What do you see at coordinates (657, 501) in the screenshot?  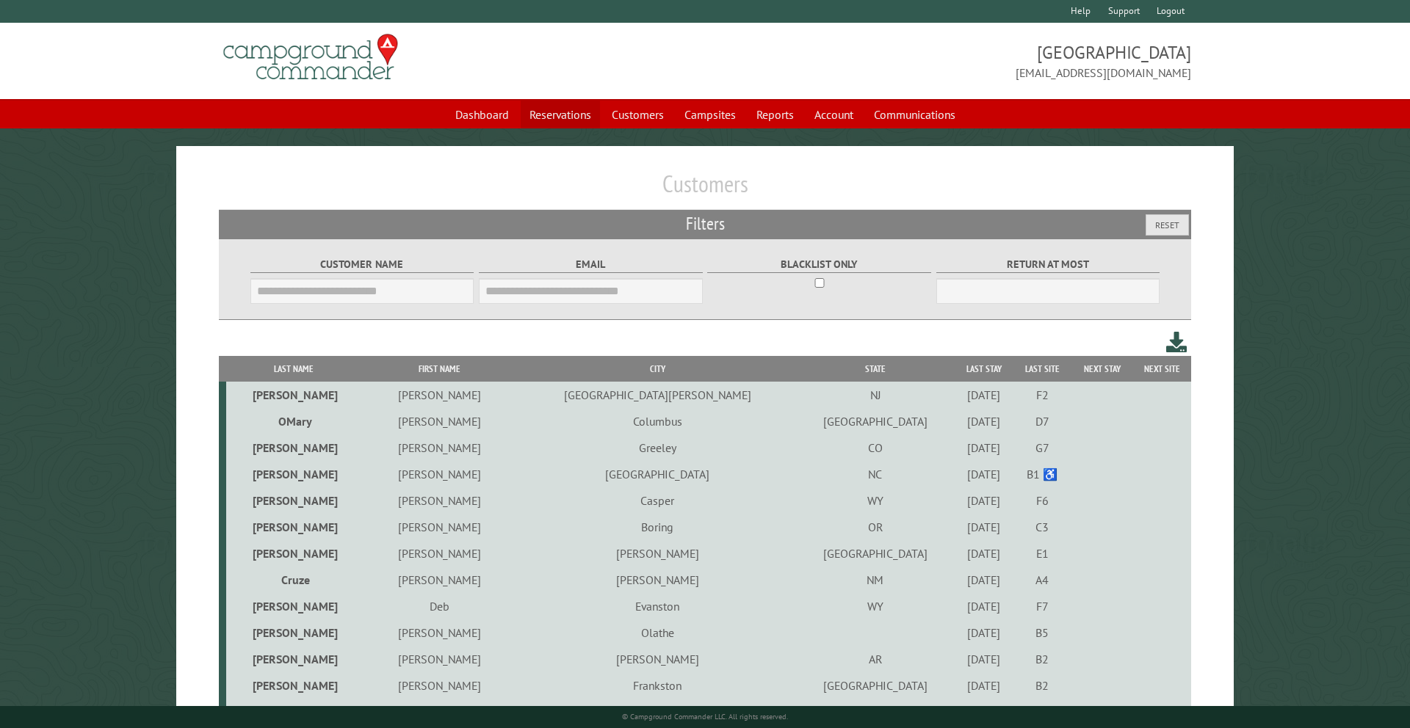 I see `td: Casper` at bounding box center [657, 501].